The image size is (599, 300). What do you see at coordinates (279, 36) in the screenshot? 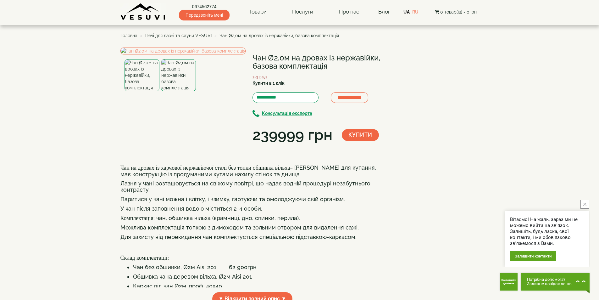
I see `span: Чан Ø2,0м на дровах із нержавійки, базова комплектація` at bounding box center [279, 36].